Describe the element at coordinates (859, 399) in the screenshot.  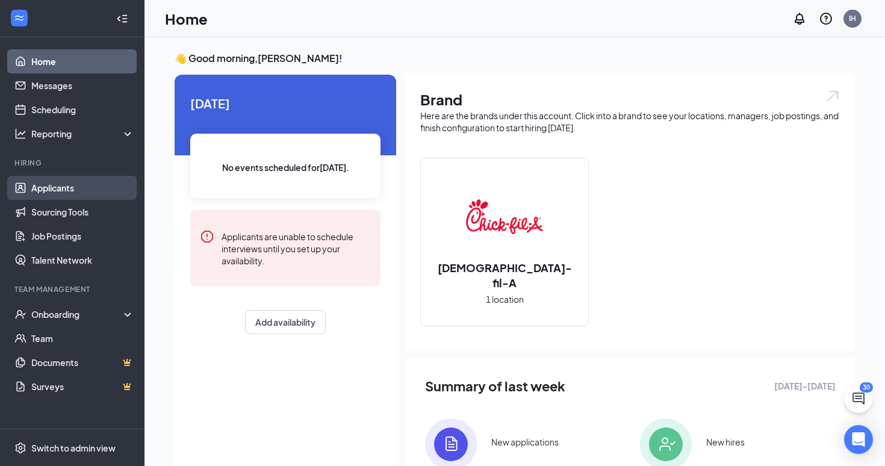
I see `svg: ChatActive` at that location.